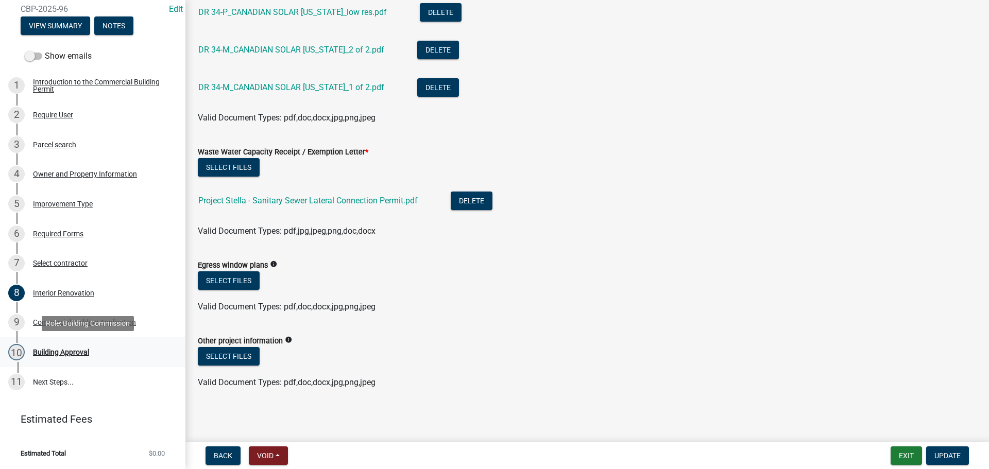 The image size is (989, 469). What do you see at coordinates (157, 454) in the screenshot?
I see `span: $0.00` at bounding box center [157, 454].